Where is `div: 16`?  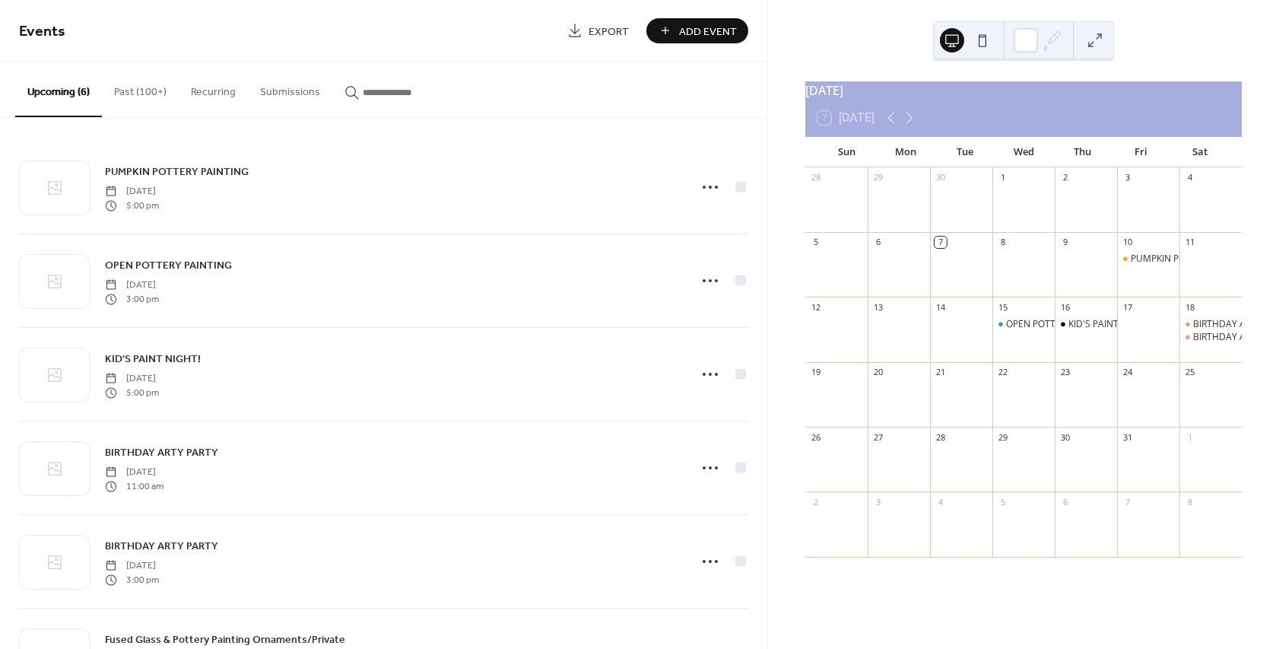
div: 16 is located at coordinates (1065, 307).